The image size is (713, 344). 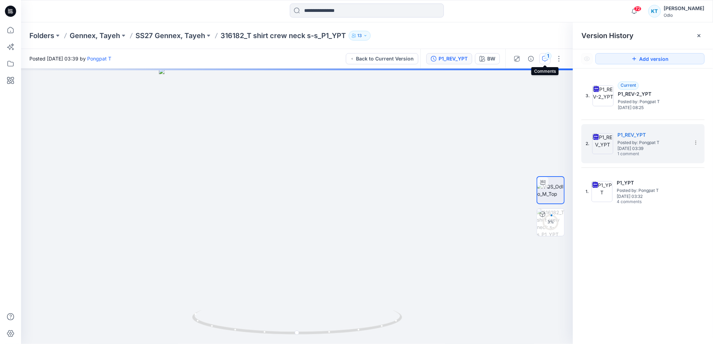 What do you see at coordinates (602, 192) in the screenshot?
I see `img: P1_YPT` at bounding box center [602, 192].